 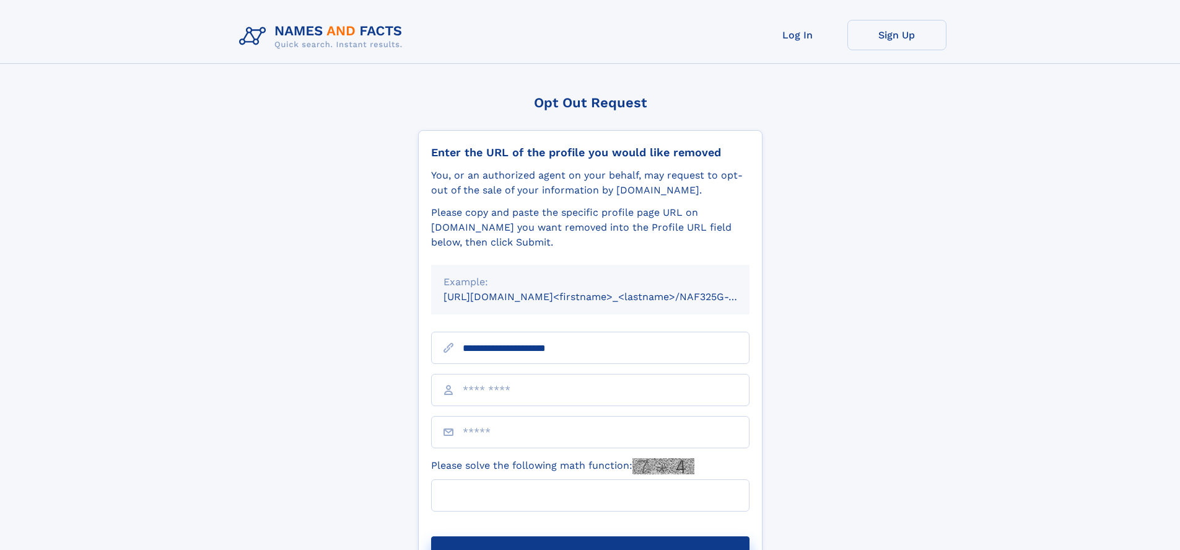 I want to click on a: Sign Up, so click(x=897, y=35).